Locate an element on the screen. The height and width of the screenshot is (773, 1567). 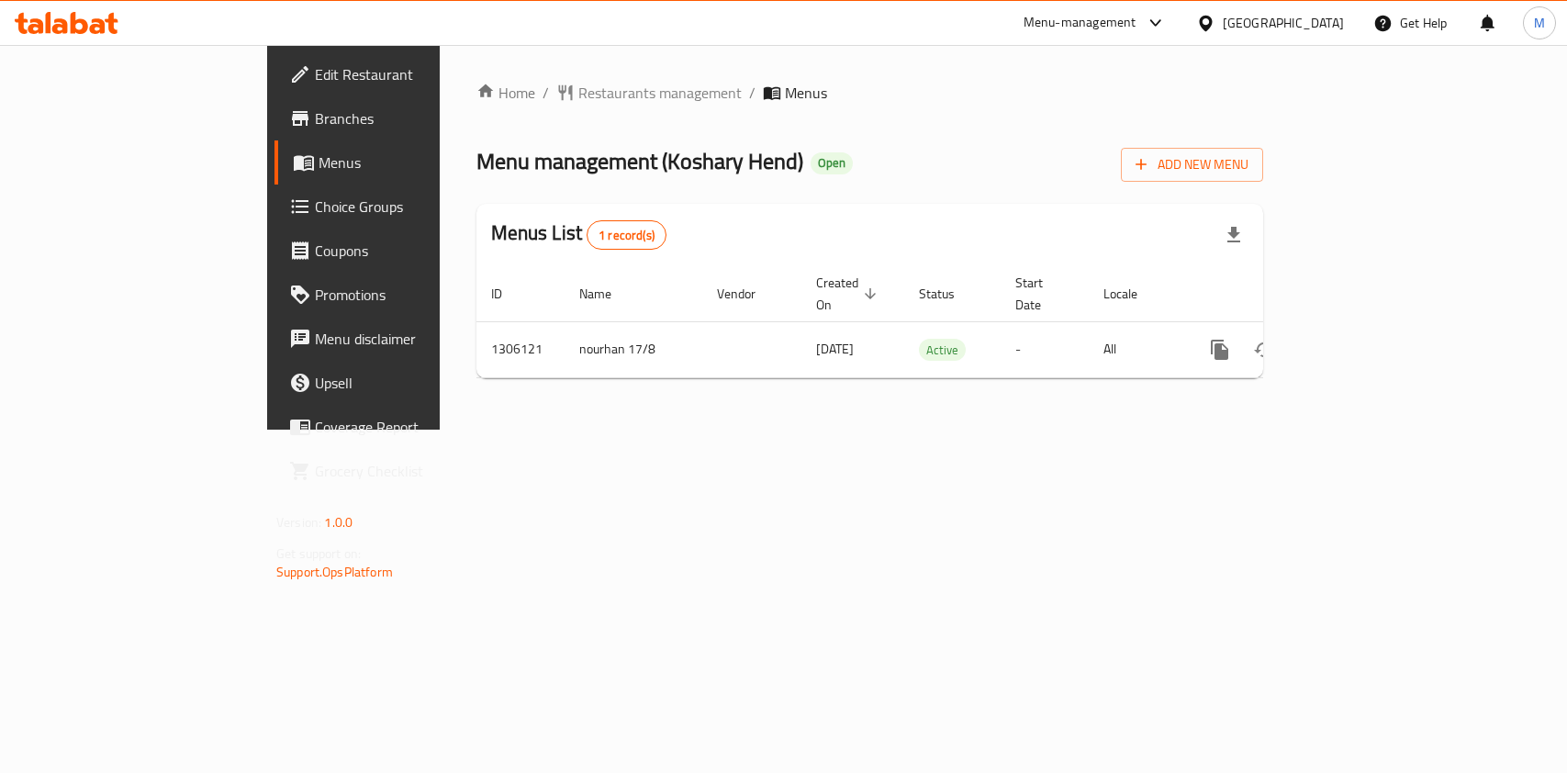
a: Coverage Report is located at coordinates (401, 427).